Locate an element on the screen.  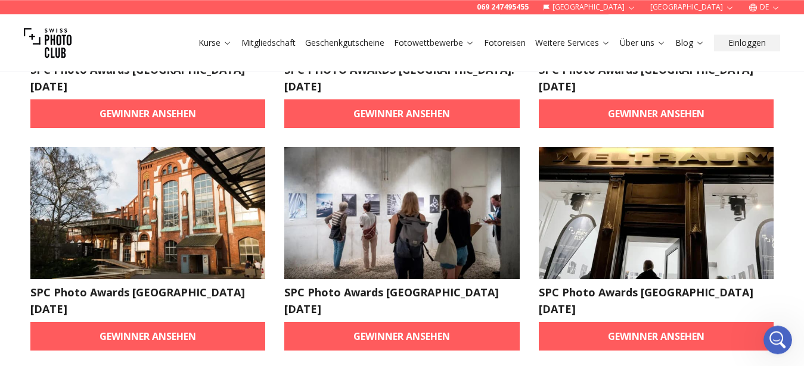
div: Warte auf das Team is located at coordinates (119, 204).